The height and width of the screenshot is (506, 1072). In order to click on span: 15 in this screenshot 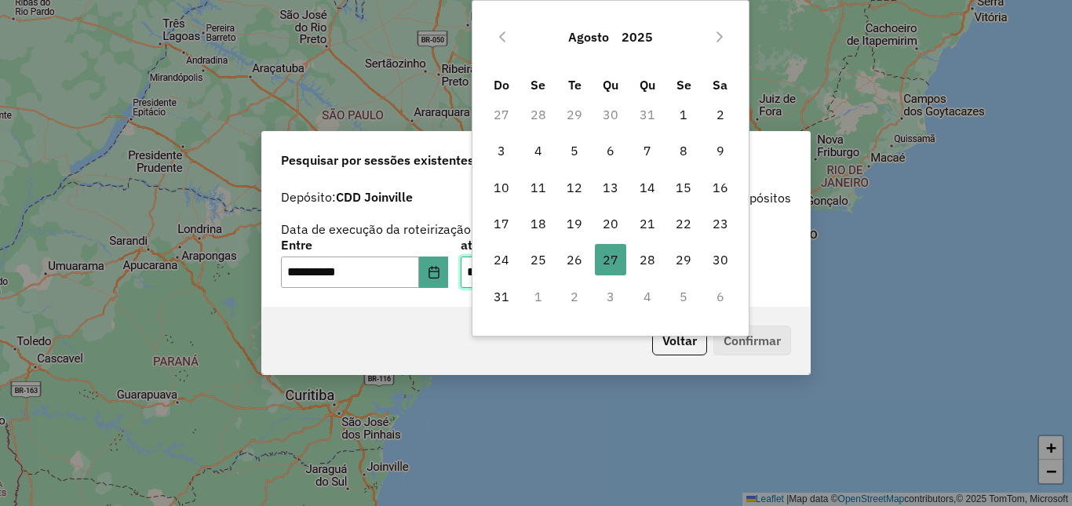, I will do `click(684, 188)`.